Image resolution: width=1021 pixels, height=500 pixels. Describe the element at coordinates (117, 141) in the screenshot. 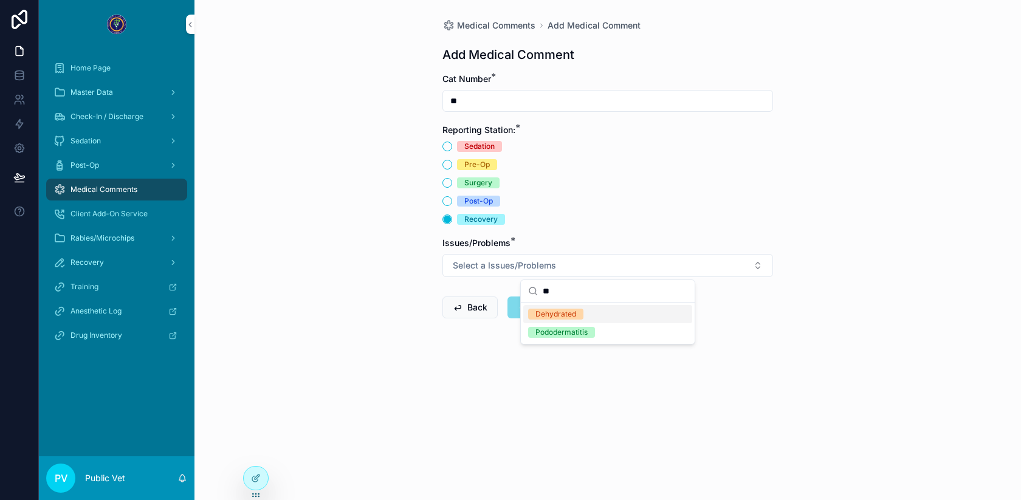

I see `a: Sedation` at that location.